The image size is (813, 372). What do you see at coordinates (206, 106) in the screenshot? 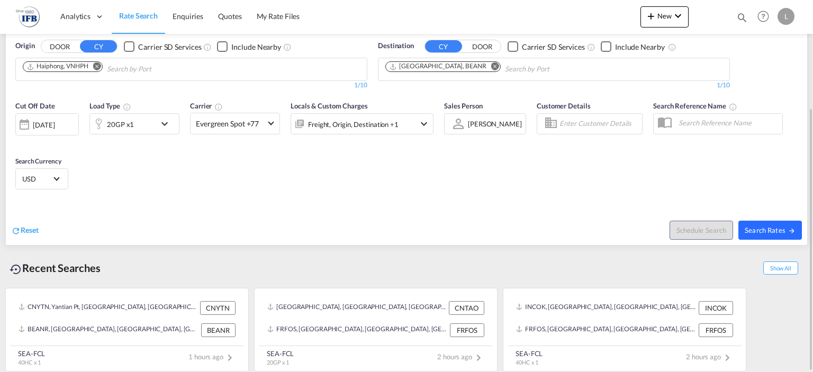
I see `span: Carrier` at bounding box center [206, 106].